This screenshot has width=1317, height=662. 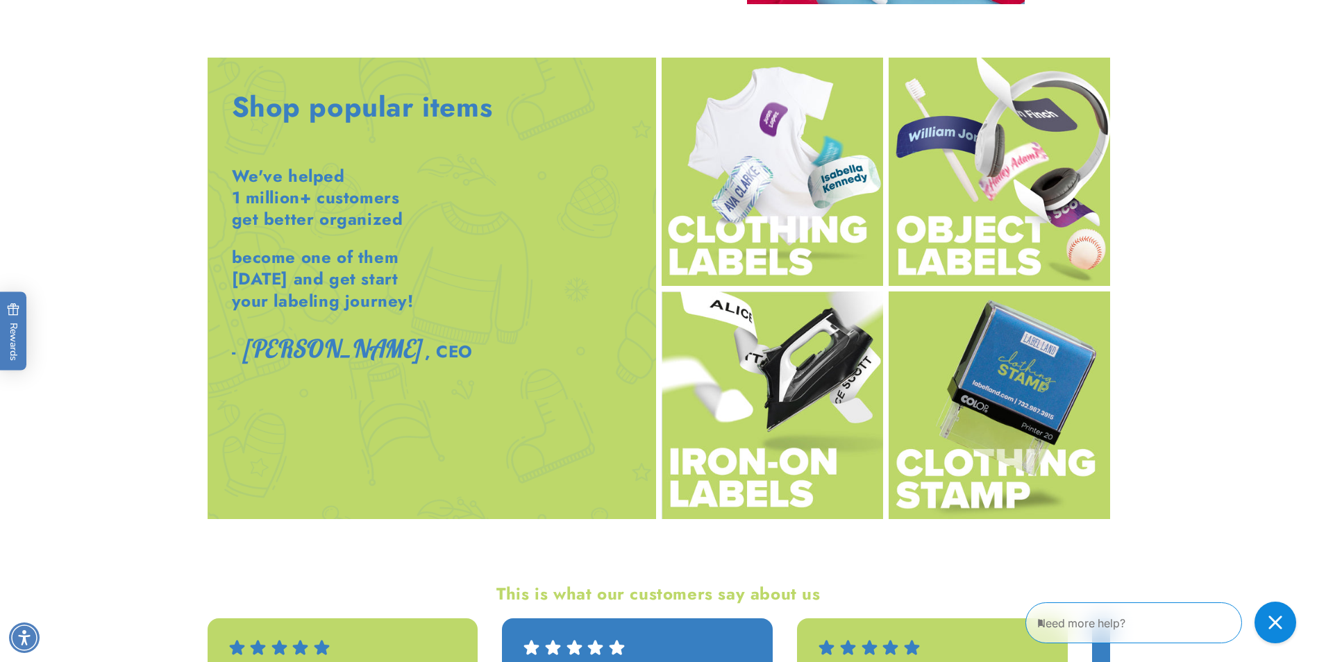 I want to click on strong: This is what our customers say about us, so click(x=658, y=594).